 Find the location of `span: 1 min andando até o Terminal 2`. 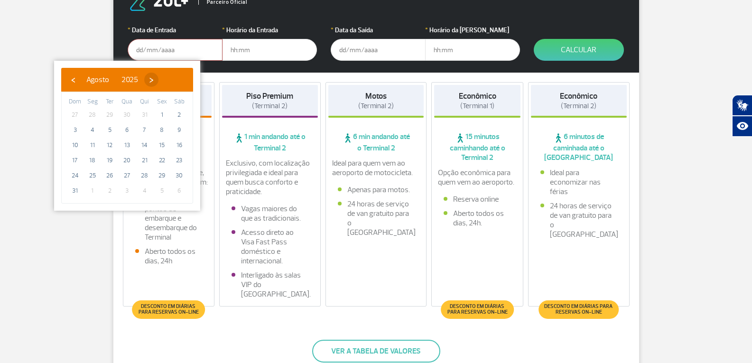

span: 1 min andando até o Terminal 2 is located at coordinates (270, 142).